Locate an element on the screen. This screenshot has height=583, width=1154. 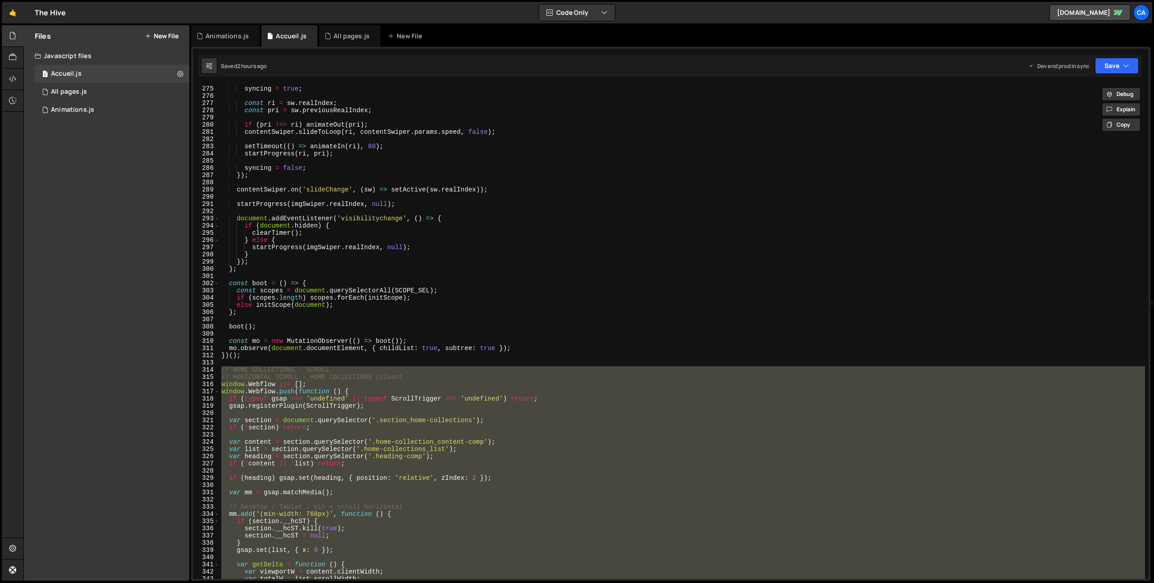
div: 285 is located at coordinates (206, 161).